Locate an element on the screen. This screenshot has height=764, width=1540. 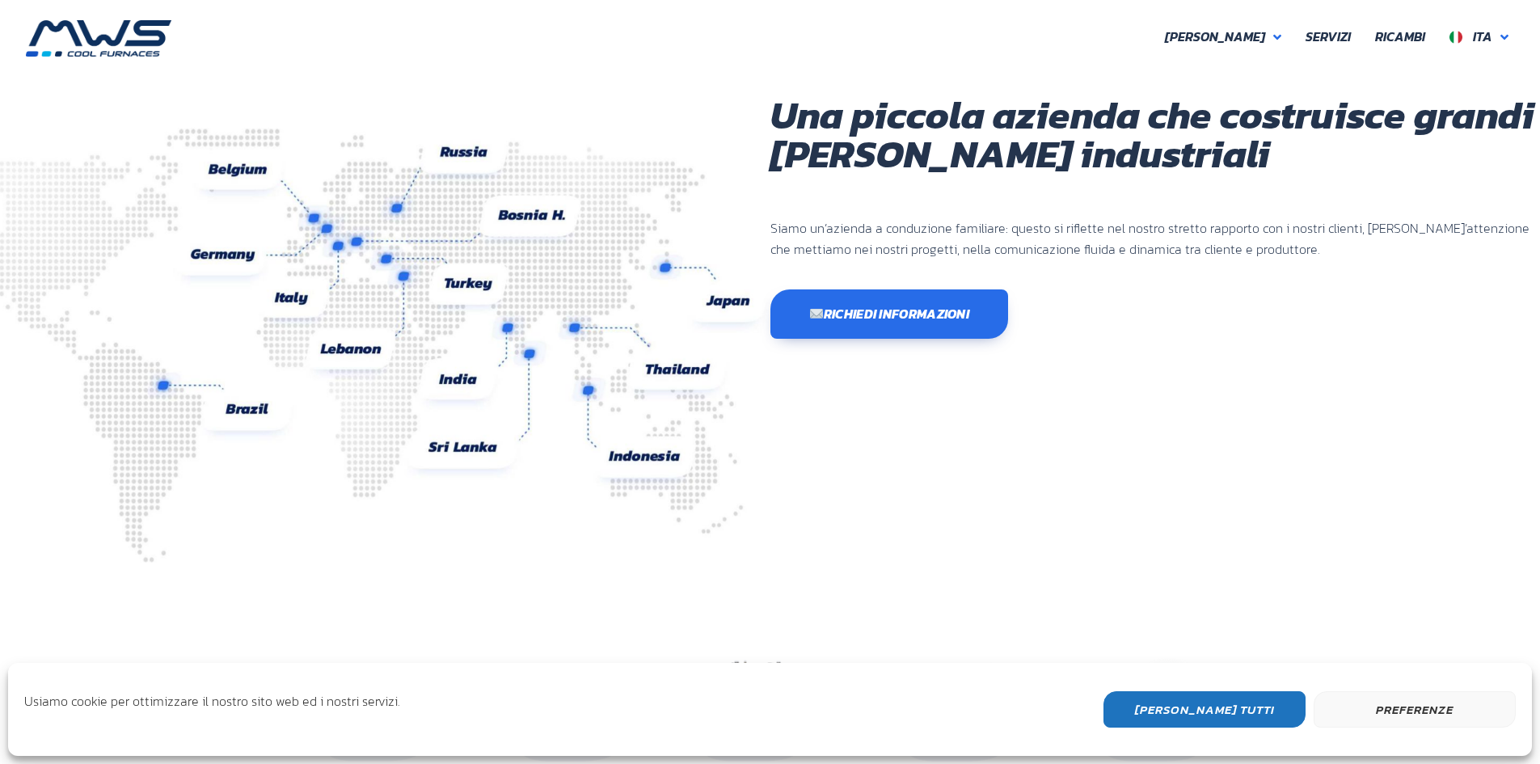
button: Preferenze is located at coordinates (1415, 709).